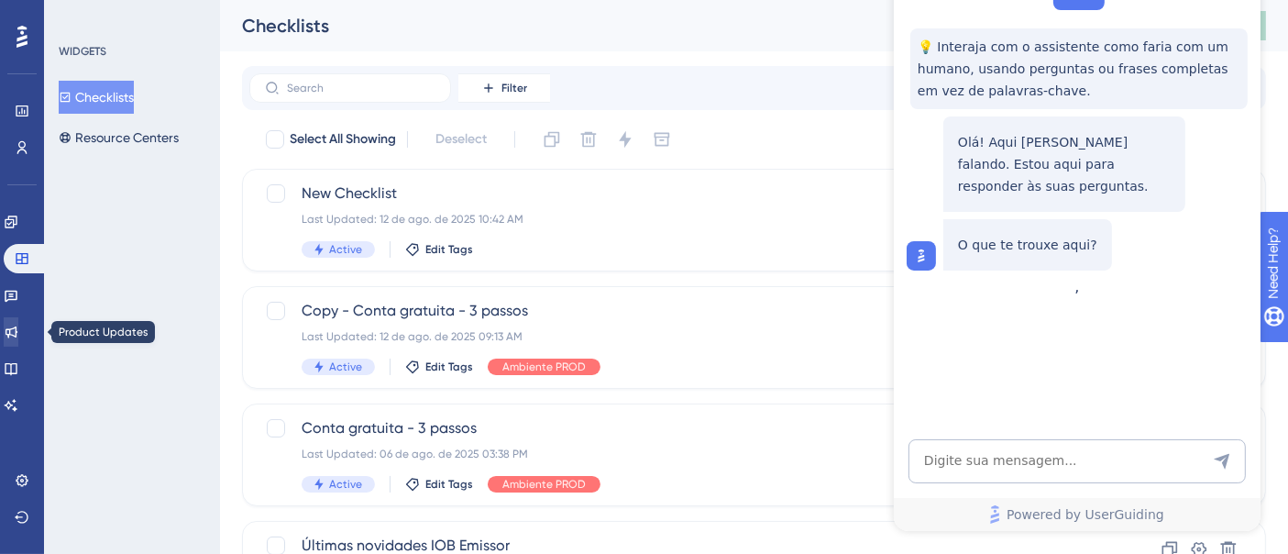 The width and height of the screenshot is (1288, 554). Describe the element at coordinates (341, 29) in the screenshot. I see `button: Close Button` at that location.